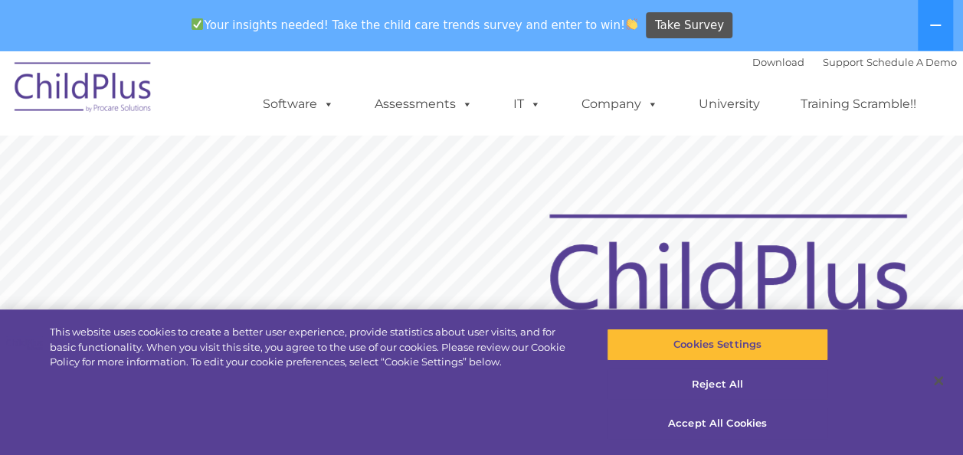 The height and width of the screenshot is (455, 963). Describe the element at coordinates (842, 62) in the screenshot. I see `a: Support` at that location.